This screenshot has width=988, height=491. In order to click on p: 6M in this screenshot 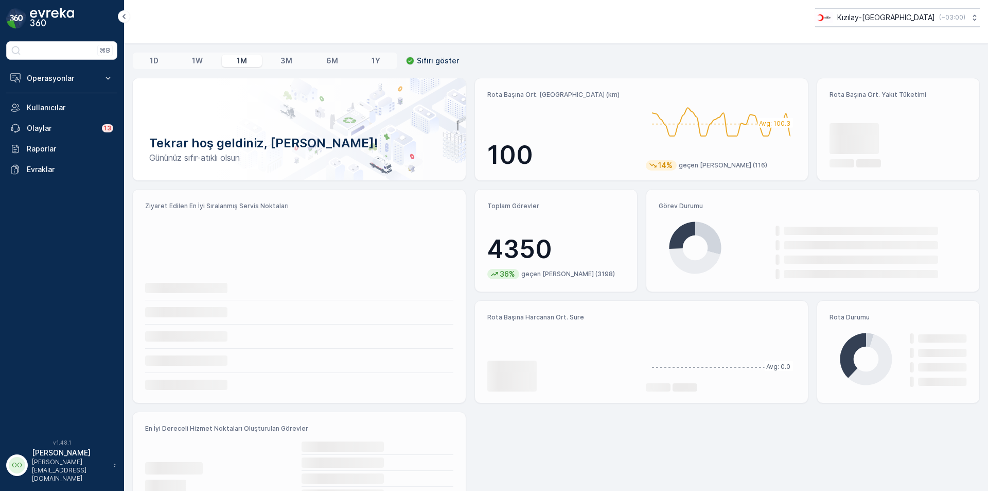, I will do `click(332, 61)`.